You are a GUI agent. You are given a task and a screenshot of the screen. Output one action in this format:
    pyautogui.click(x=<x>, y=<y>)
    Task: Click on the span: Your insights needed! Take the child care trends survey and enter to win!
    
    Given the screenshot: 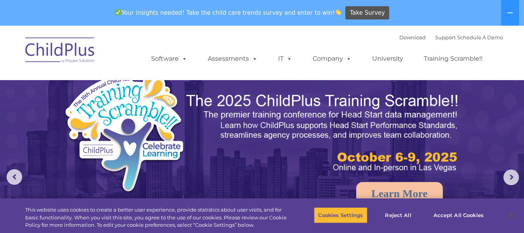 What is the action you would take?
    pyautogui.click(x=228, y=12)
    